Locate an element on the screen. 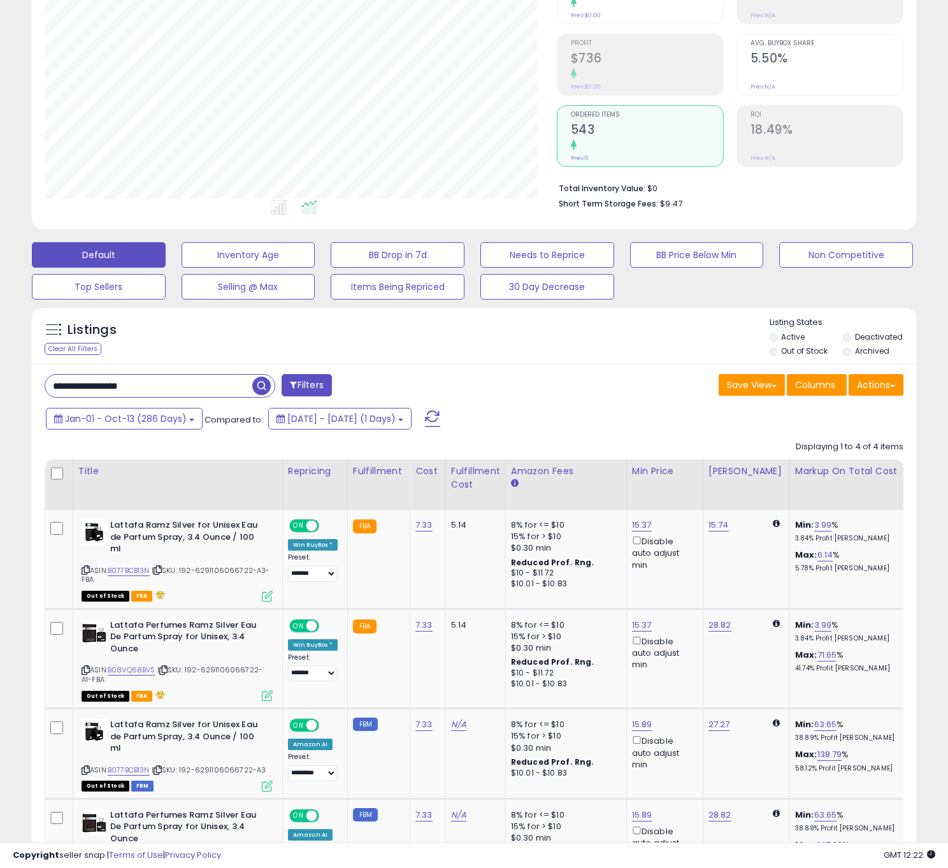 The height and width of the screenshot is (868, 948). b: Max: is located at coordinates (806, 754).